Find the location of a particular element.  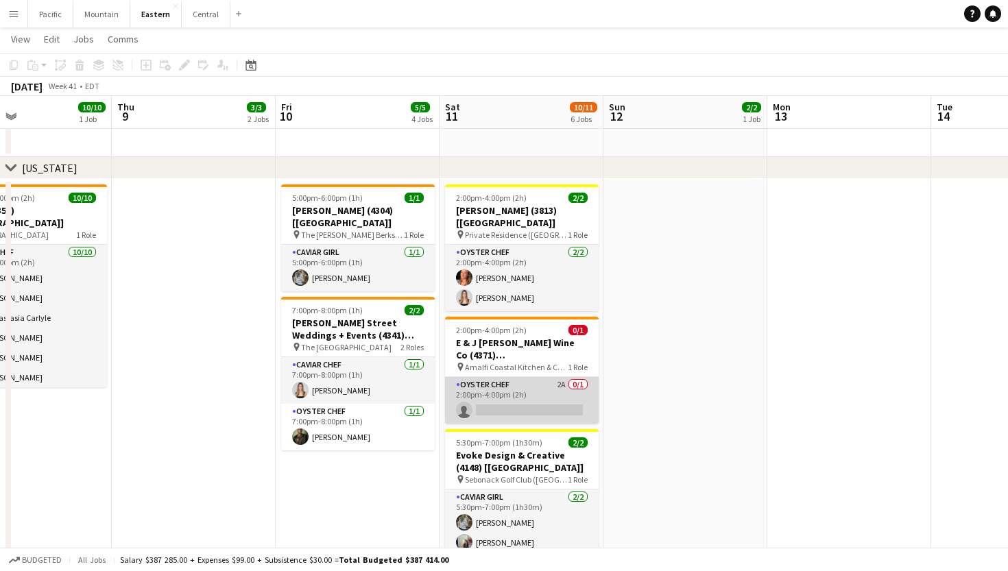

div: 6 Jobs is located at coordinates (583, 119).